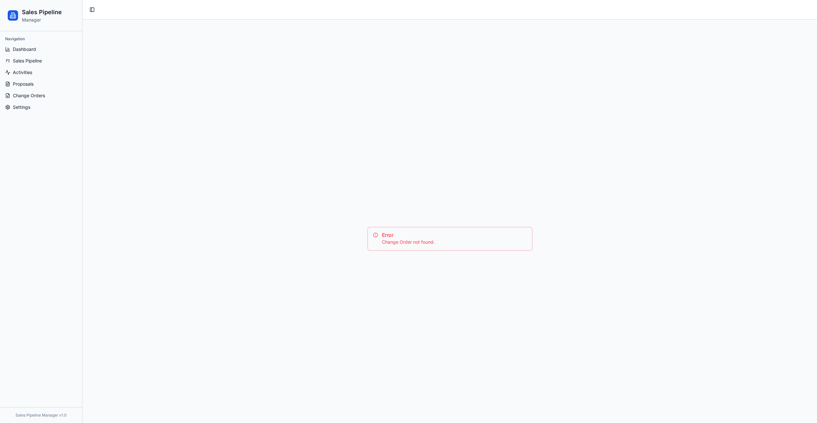  What do you see at coordinates (24, 49) in the screenshot?
I see `span: Dashboard` at bounding box center [24, 49].